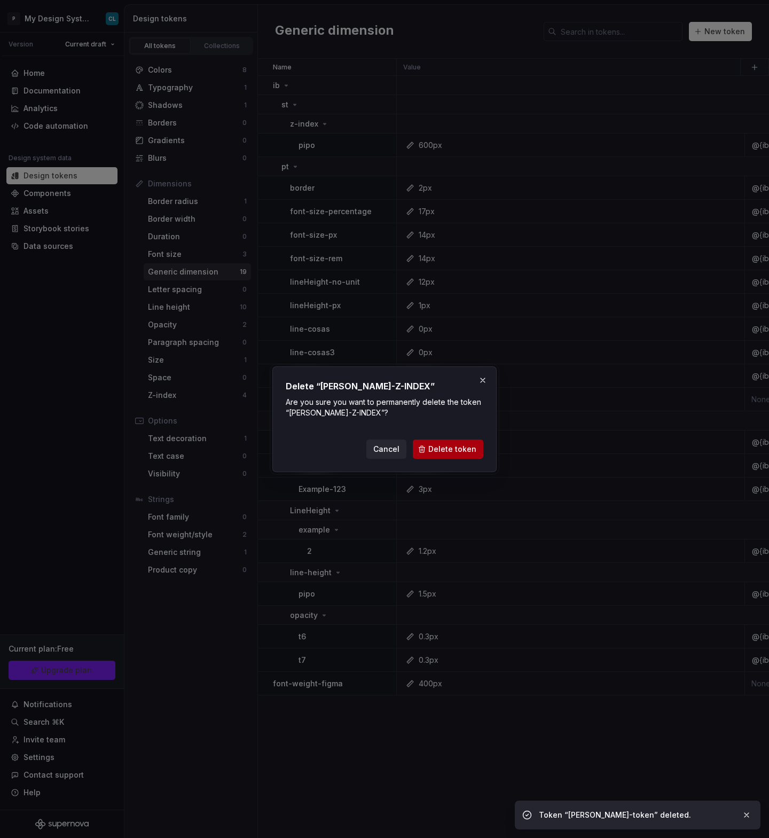  Describe the element at coordinates (448, 449) in the screenshot. I see `button: Delete token` at that location.